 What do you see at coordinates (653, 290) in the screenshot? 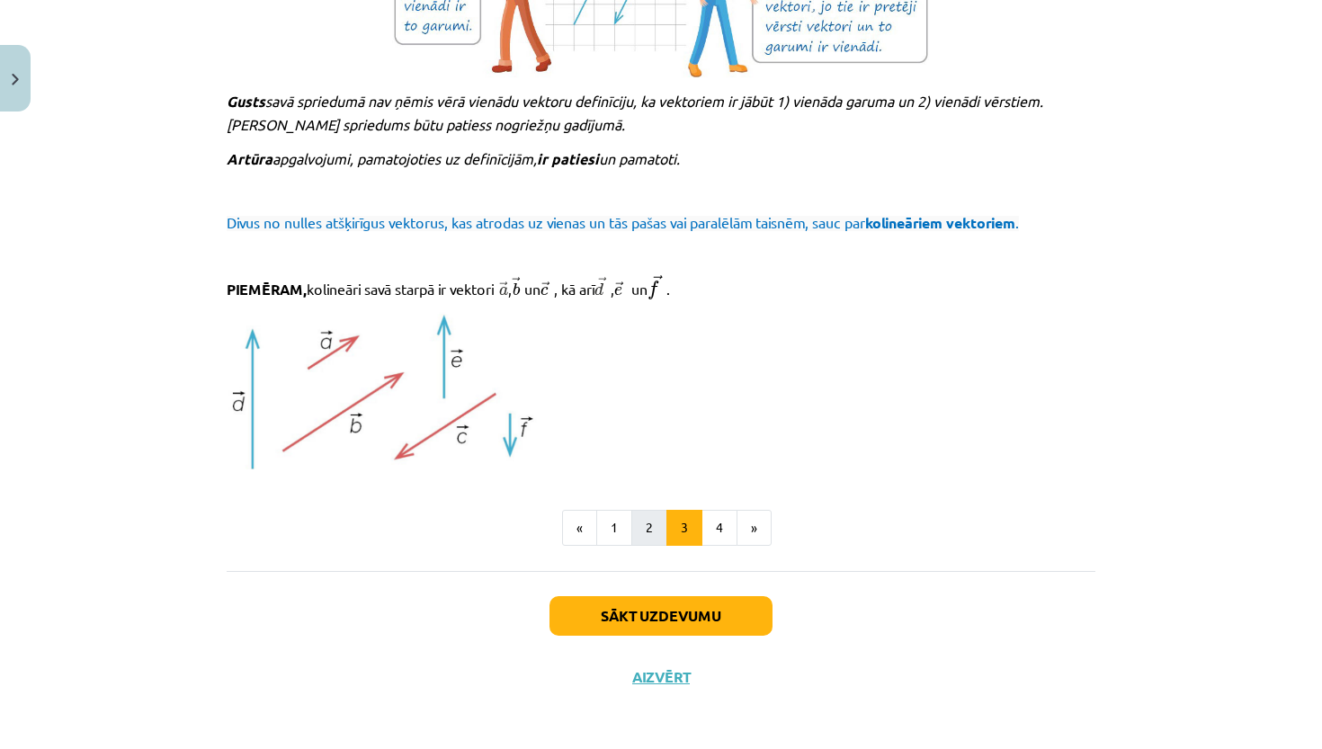
I see `span: f` at bounding box center [653, 290].